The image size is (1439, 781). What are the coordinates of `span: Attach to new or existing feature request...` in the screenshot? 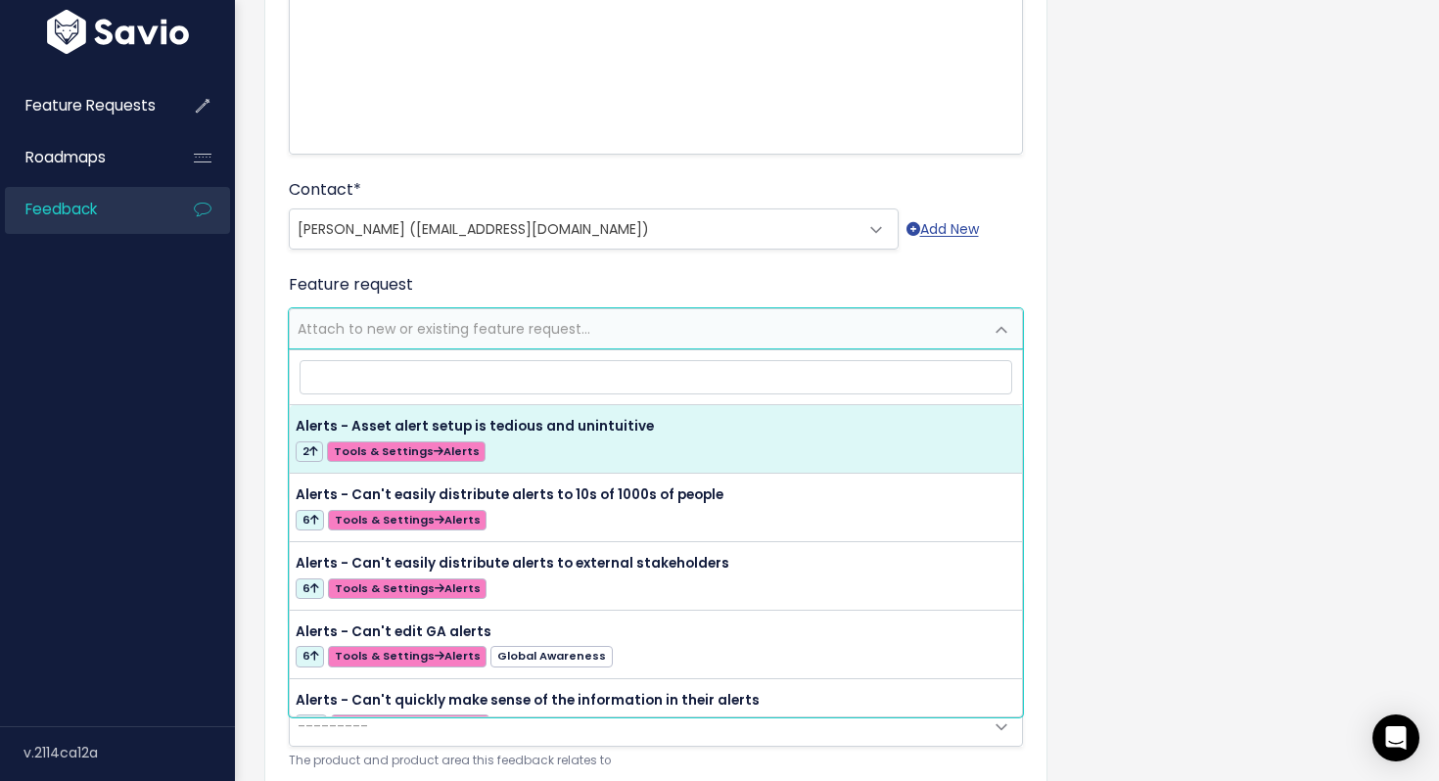 It's located at (443, 329).